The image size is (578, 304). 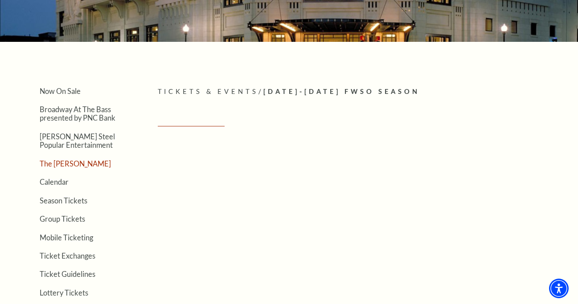 I want to click on span: Tickets & Events, so click(x=208, y=91).